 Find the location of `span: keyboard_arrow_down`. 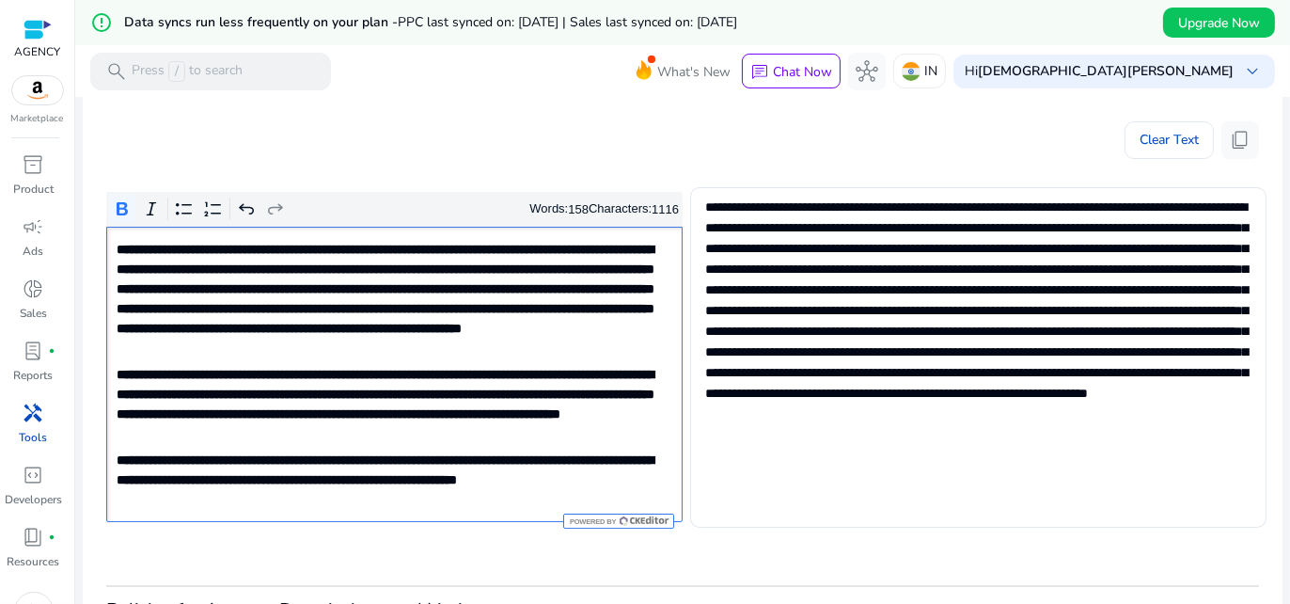

span: keyboard_arrow_down is located at coordinates (1253, 71).